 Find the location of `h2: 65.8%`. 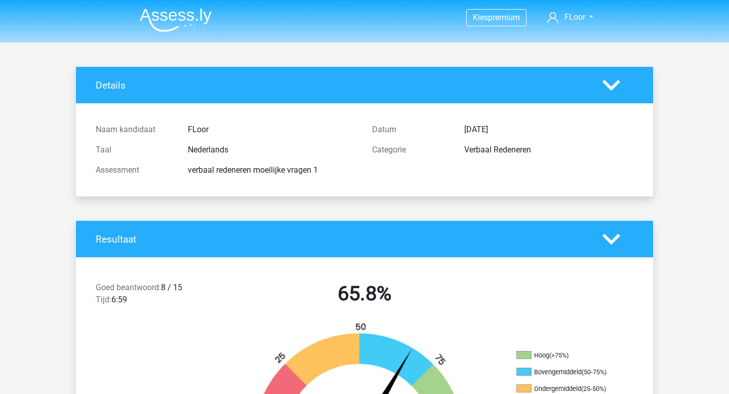

h2: 65.8% is located at coordinates (365, 294).